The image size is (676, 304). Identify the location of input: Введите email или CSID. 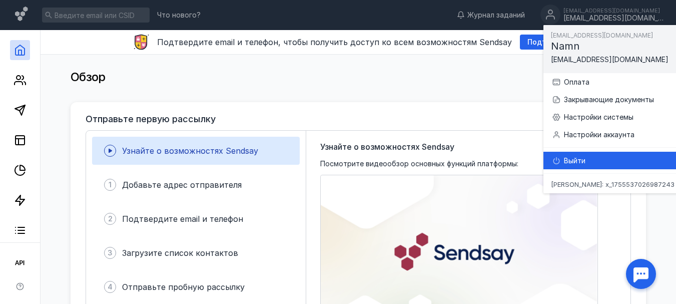
(96, 15).